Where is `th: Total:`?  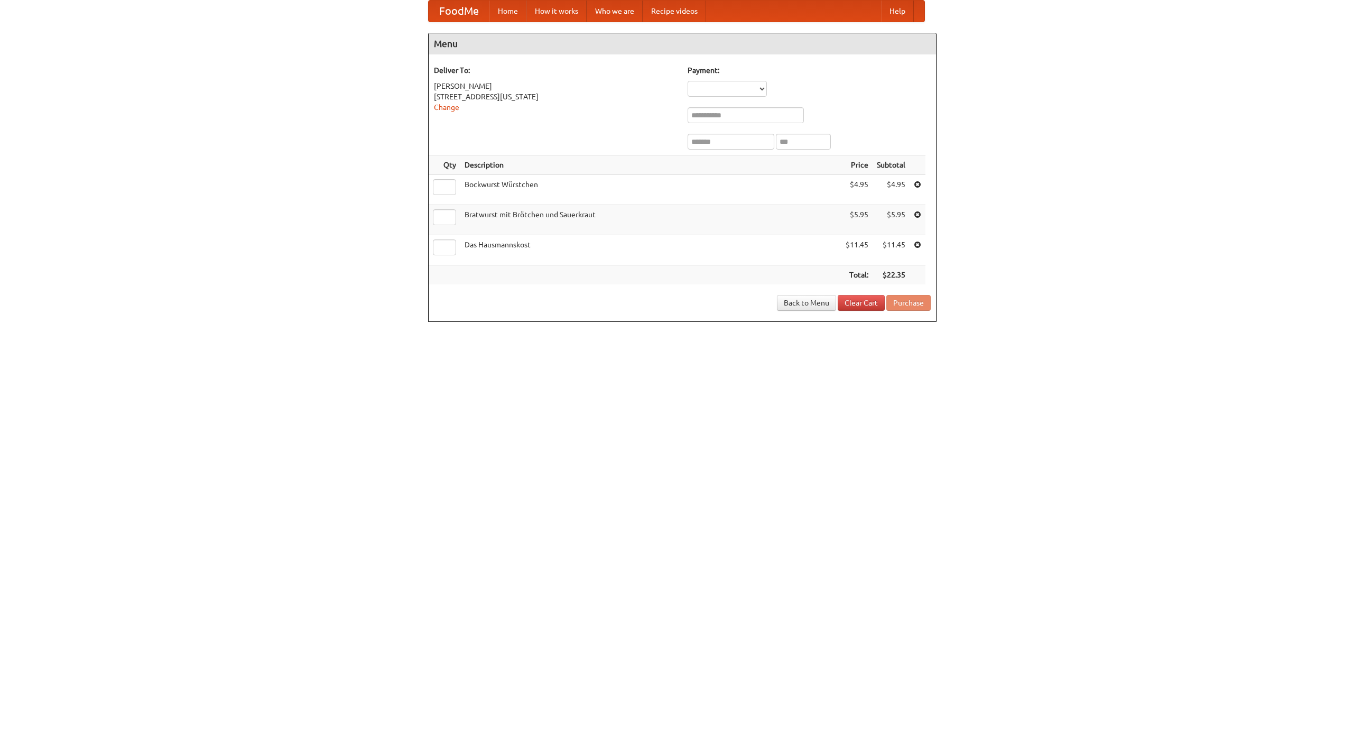
th: Total: is located at coordinates (857, 275).